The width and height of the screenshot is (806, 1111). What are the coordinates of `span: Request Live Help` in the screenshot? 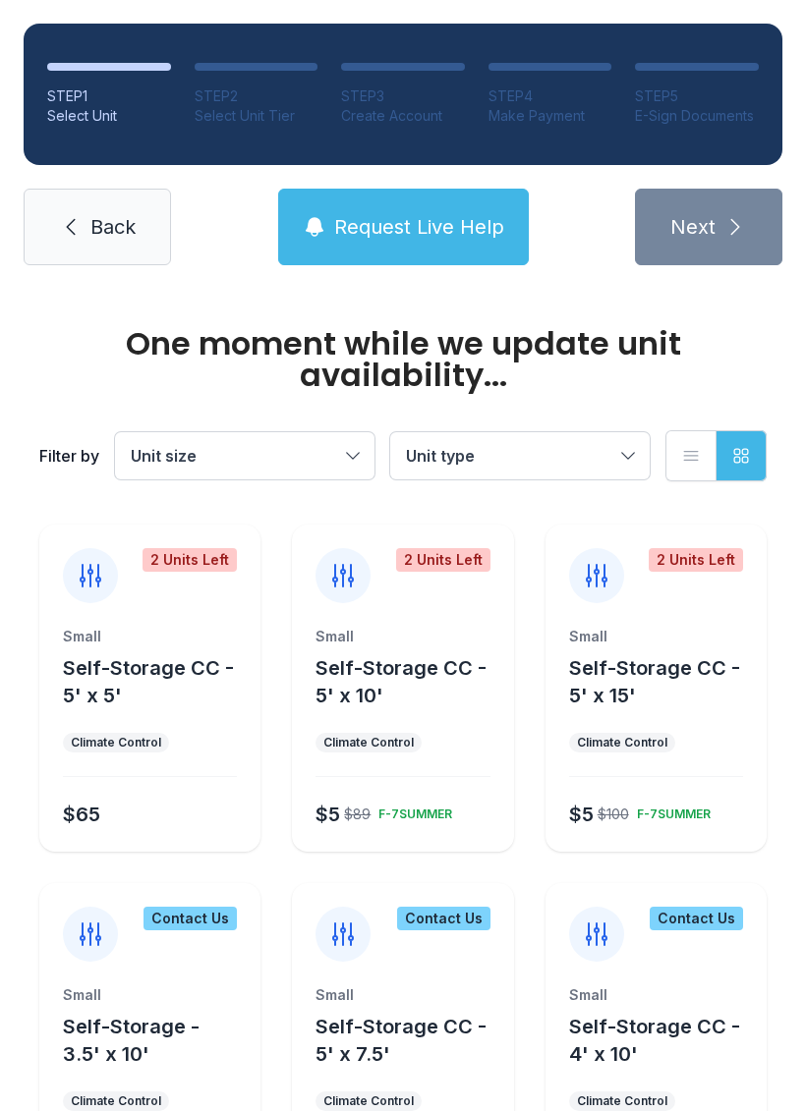 It's located at (419, 227).